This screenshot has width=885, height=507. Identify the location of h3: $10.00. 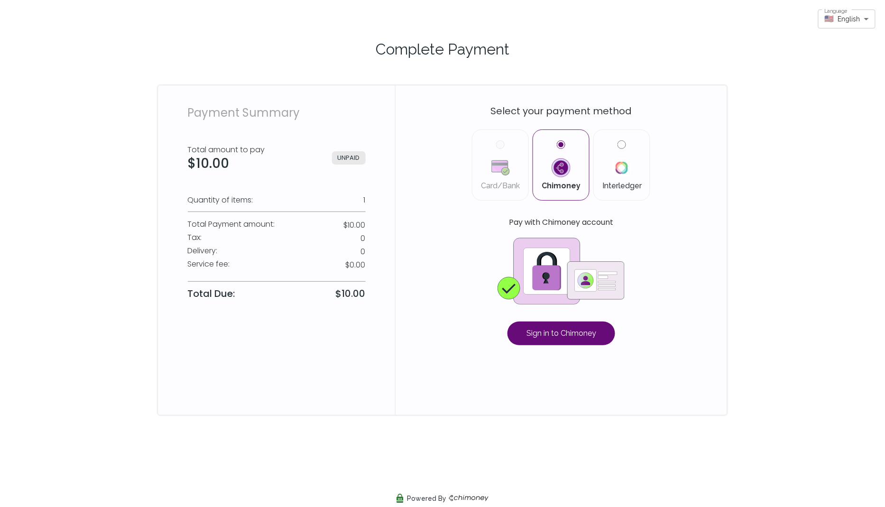
(226, 164).